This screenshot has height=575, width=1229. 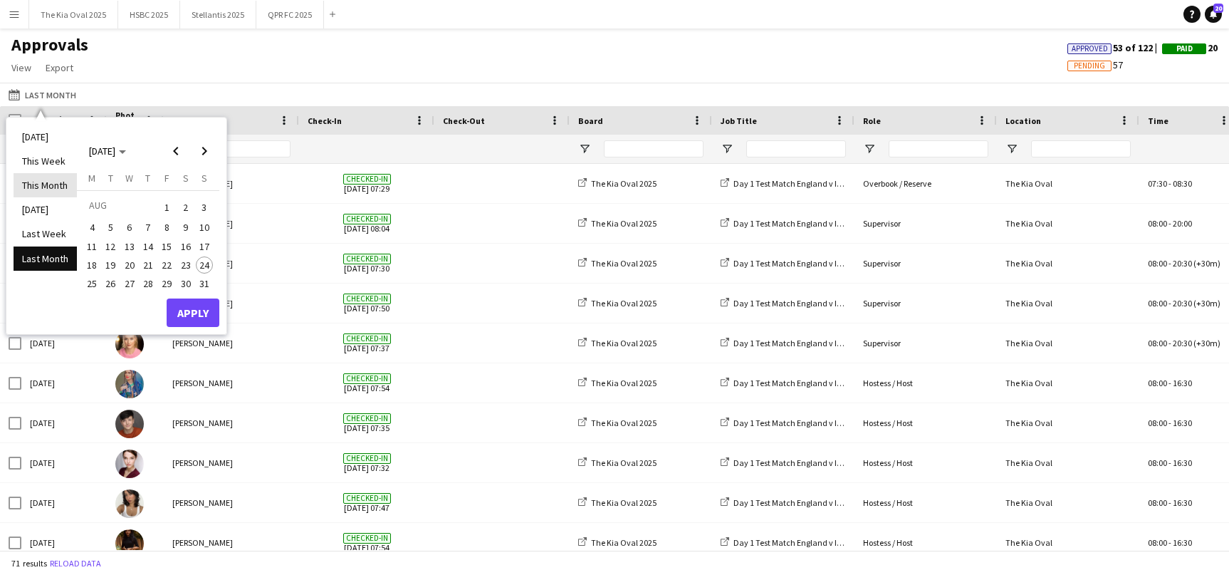 What do you see at coordinates (111, 246) in the screenshot?
I see `span: 12` at bounding box center [111, 246].